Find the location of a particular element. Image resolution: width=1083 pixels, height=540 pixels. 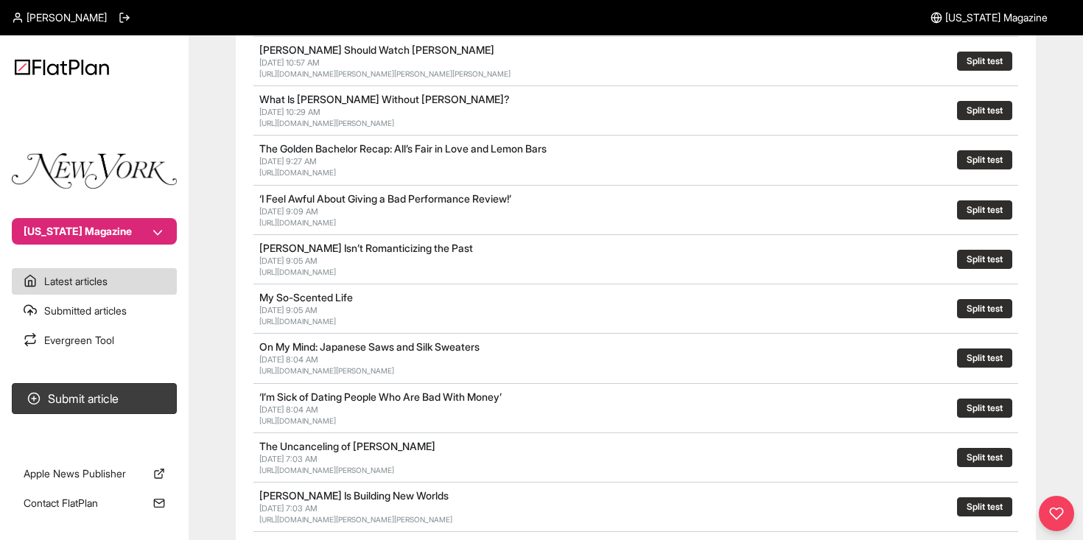

a: On My Mind: Japanese Saws and Silk Sweaters is located at coordinates (369, 346).